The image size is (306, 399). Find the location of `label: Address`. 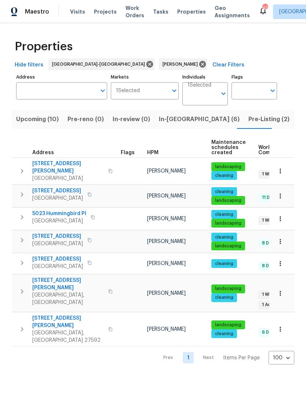

label: Address is located at coordinates (62, 77).